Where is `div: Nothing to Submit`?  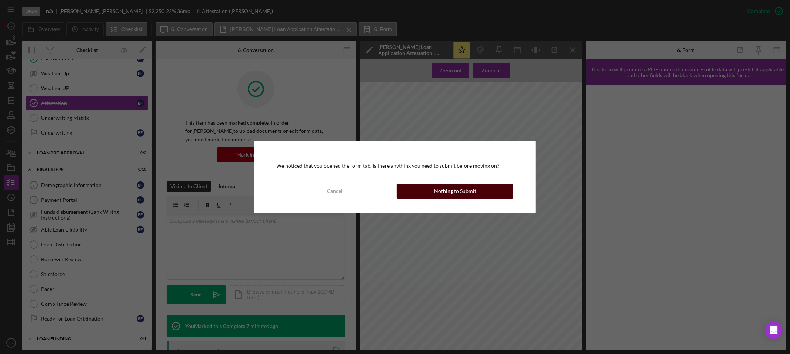 div: Nothing to Submit is located at coordinates (455, 191).